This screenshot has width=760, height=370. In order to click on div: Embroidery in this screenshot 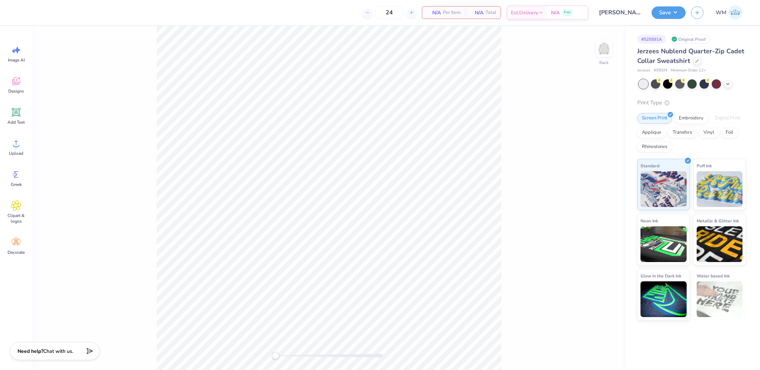, I will do `click(691, 118)`.